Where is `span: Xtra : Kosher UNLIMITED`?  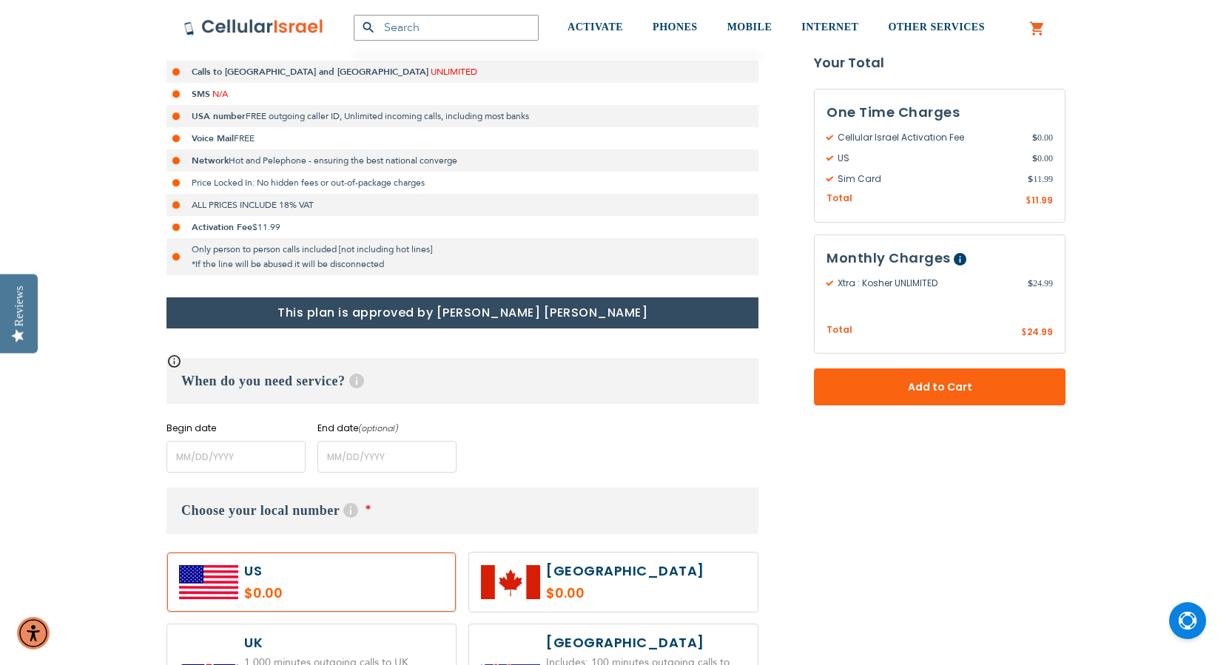 span: Xtra : Kosher UNLIMITED is located at coordinates (927, 283).